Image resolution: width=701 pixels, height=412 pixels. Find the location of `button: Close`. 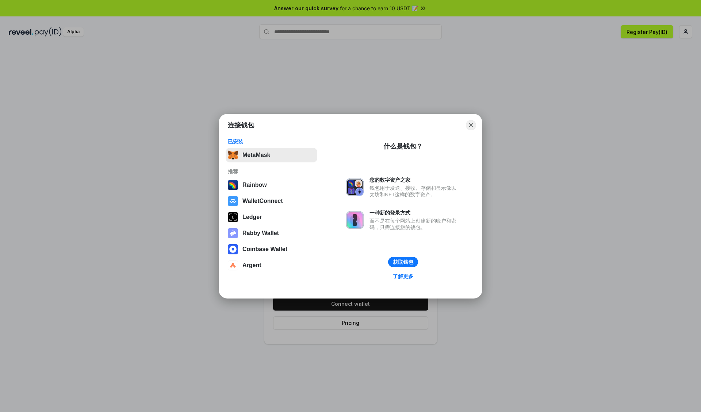

button: Close is located at coordinates (471, 125).